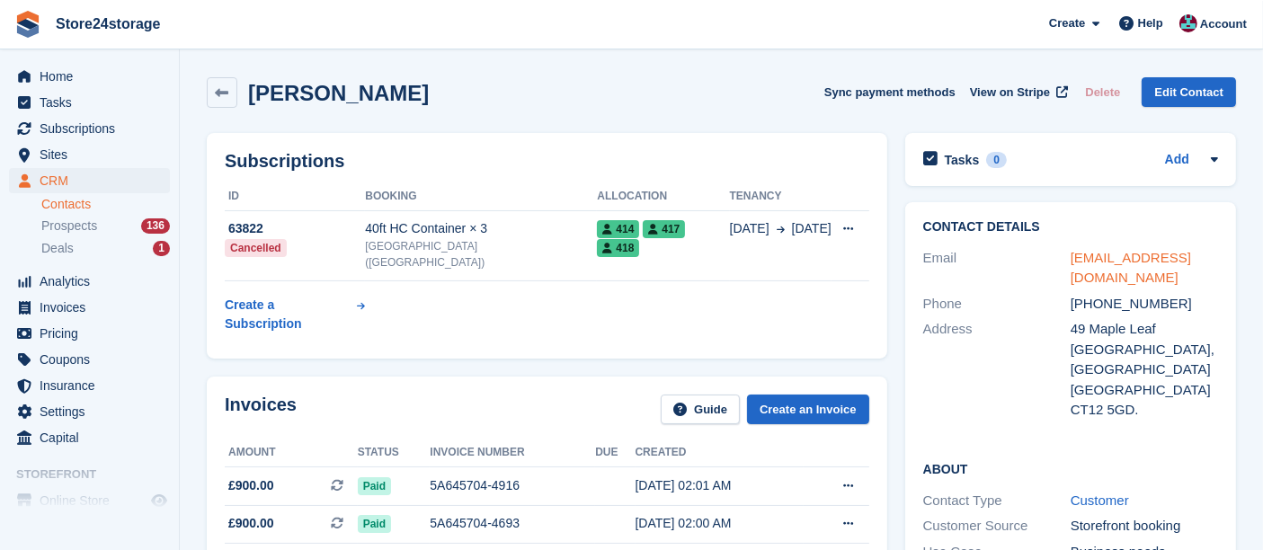 Image resolution: width=1263 pixels, height=550 pixels. Describe the element at coordinates (93, 360) in the screenshot. I see `span: Coupons` at that location.